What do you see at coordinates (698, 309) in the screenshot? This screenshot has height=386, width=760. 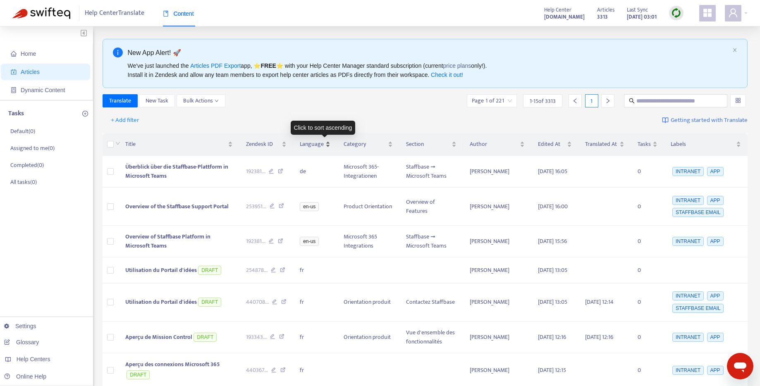 I see `span: STAFFBASE EMAIL` at bounding box center [698, 309].